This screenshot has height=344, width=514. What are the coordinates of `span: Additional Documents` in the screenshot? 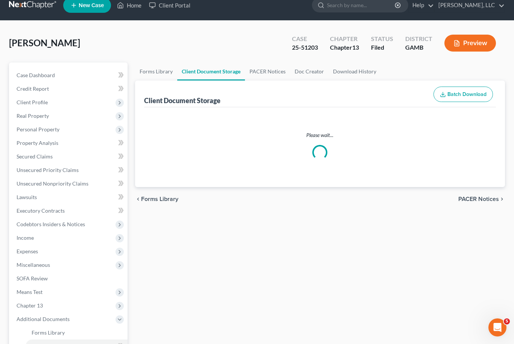 It's located at (43, 319).